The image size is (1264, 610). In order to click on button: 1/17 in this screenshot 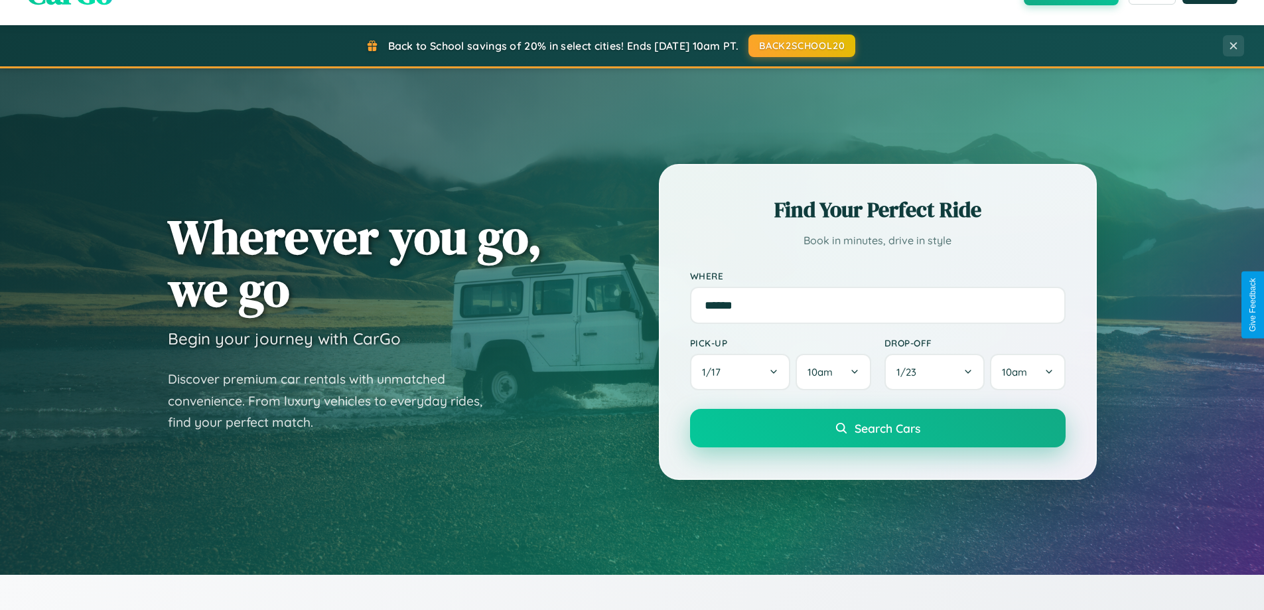, I will do `click(740, 372)`.